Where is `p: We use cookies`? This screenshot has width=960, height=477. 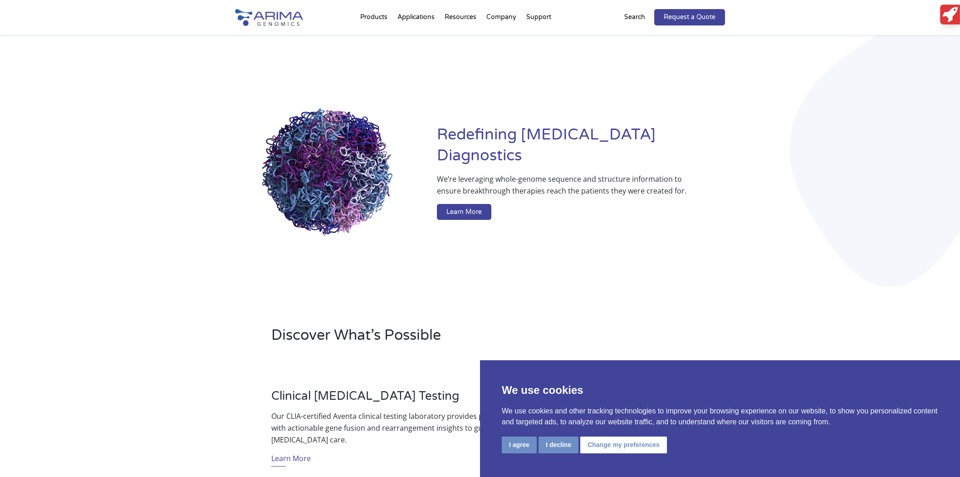 p: We use cookies is located at coordinates (720, 390).